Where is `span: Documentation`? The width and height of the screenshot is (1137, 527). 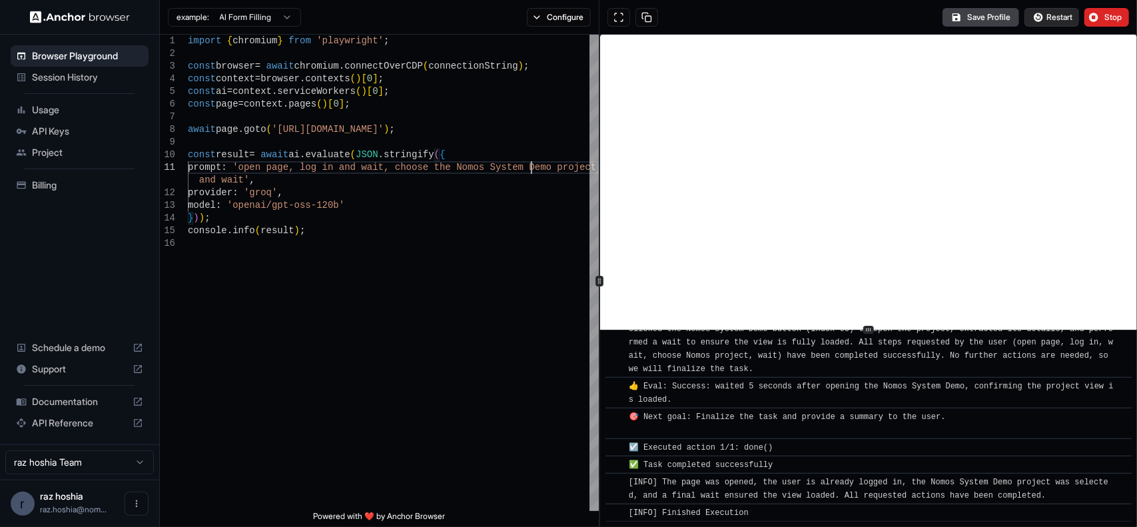 span: Documentation is located at coordinates (79, 402).